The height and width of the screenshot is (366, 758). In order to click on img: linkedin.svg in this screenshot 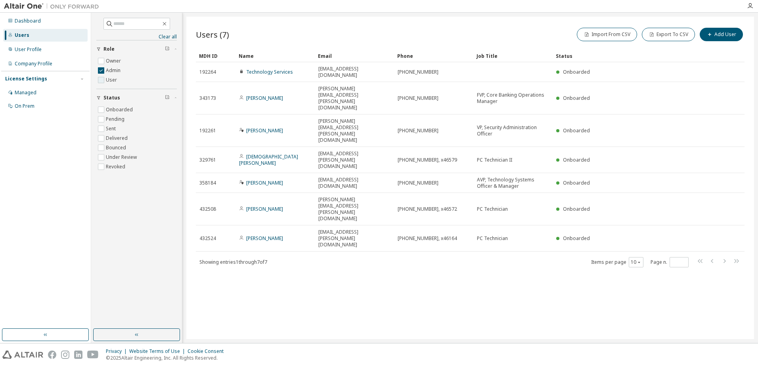, I will do `click(78, 355)`.